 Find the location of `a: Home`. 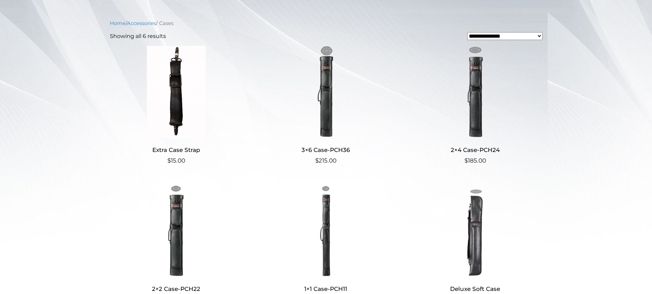

a: Home is located at coordinates (118, 23).